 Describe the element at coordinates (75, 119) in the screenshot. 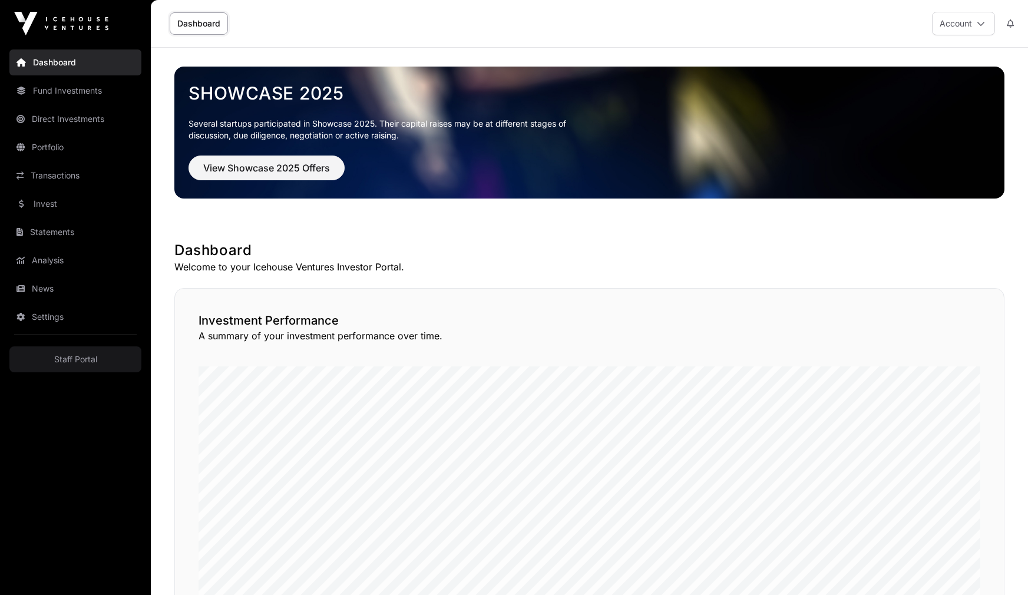

I see `a: Direct Investments` at that location.